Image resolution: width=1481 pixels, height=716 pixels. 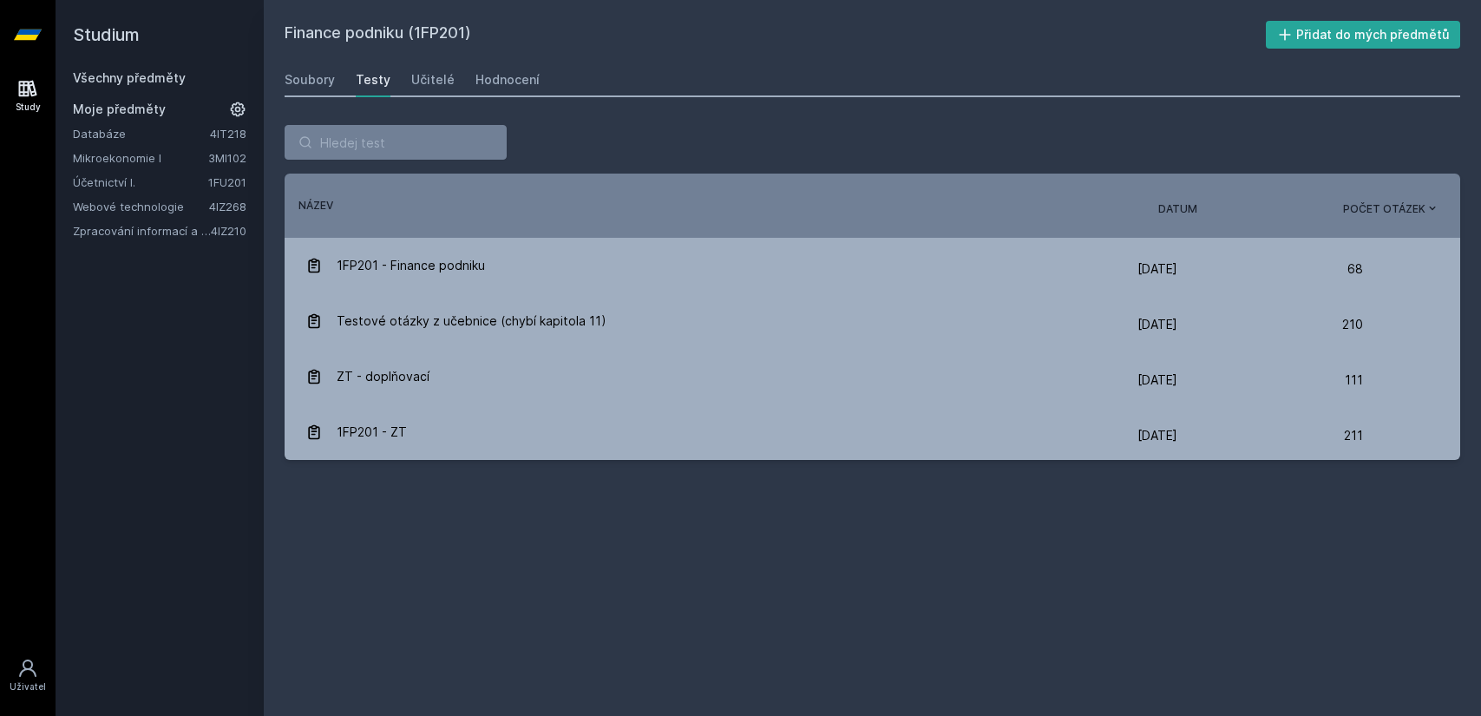 I want to click on div: Učitelé, so click(x=433, y=80).